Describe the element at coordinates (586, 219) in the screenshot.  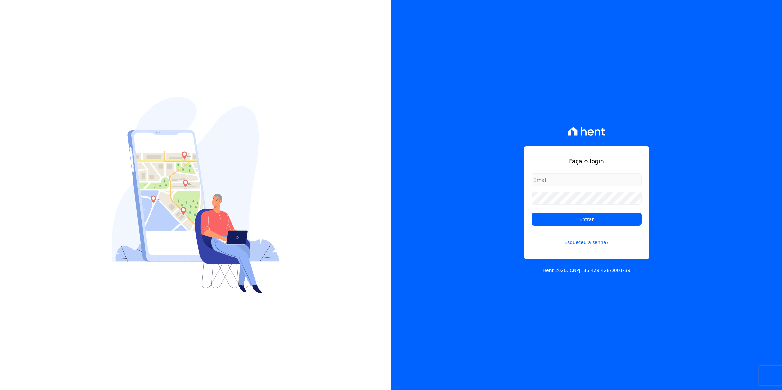
I see `input: Entrar` at that location.